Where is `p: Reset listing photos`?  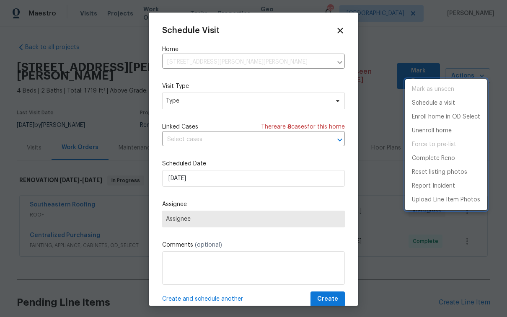
p: Reset listing photos is located at coordinates (439, 172).